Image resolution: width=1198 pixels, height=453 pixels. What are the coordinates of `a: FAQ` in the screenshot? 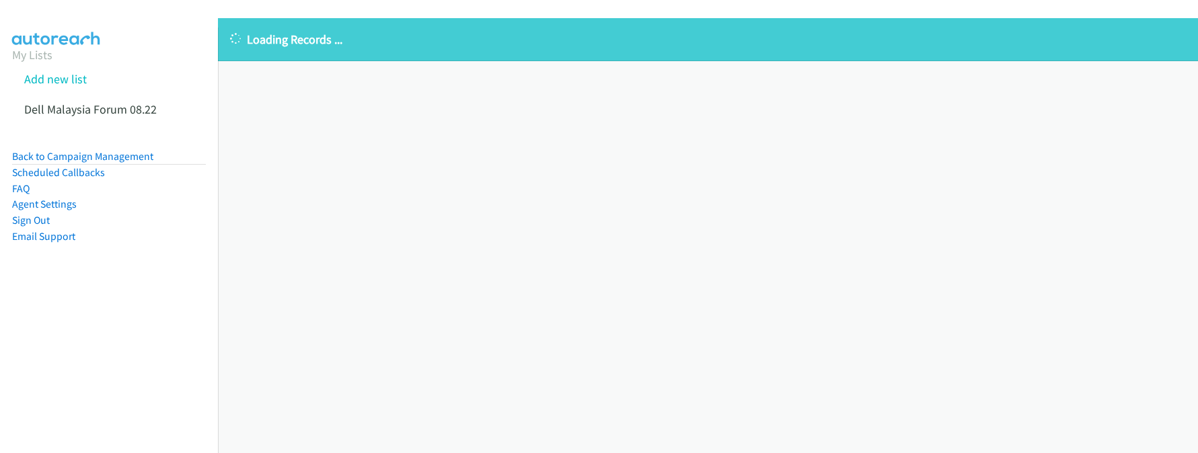 It's located at (21, 188).